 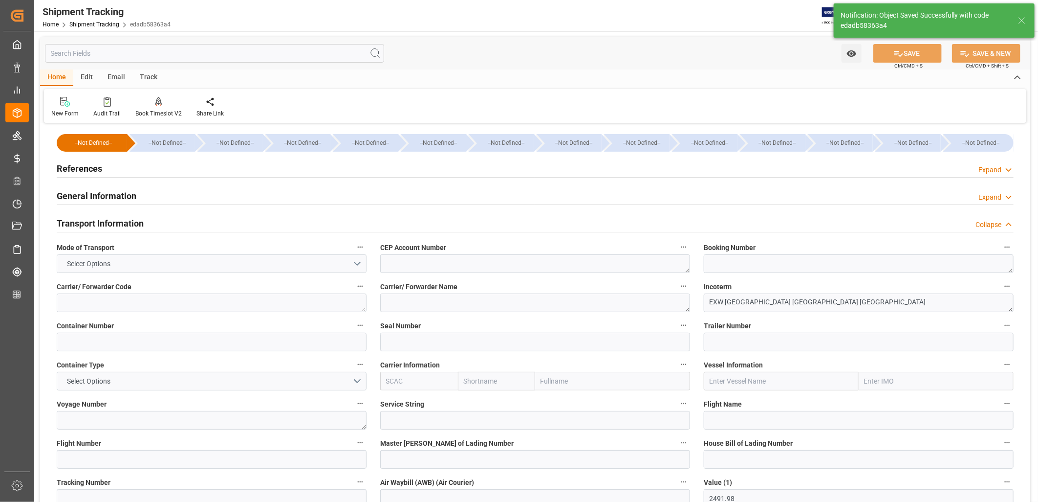 What do you see at coordinates (909, 66) in the screenshot?
I see `span: Ctrl/CMD + S` at bounding box center [909, 66].